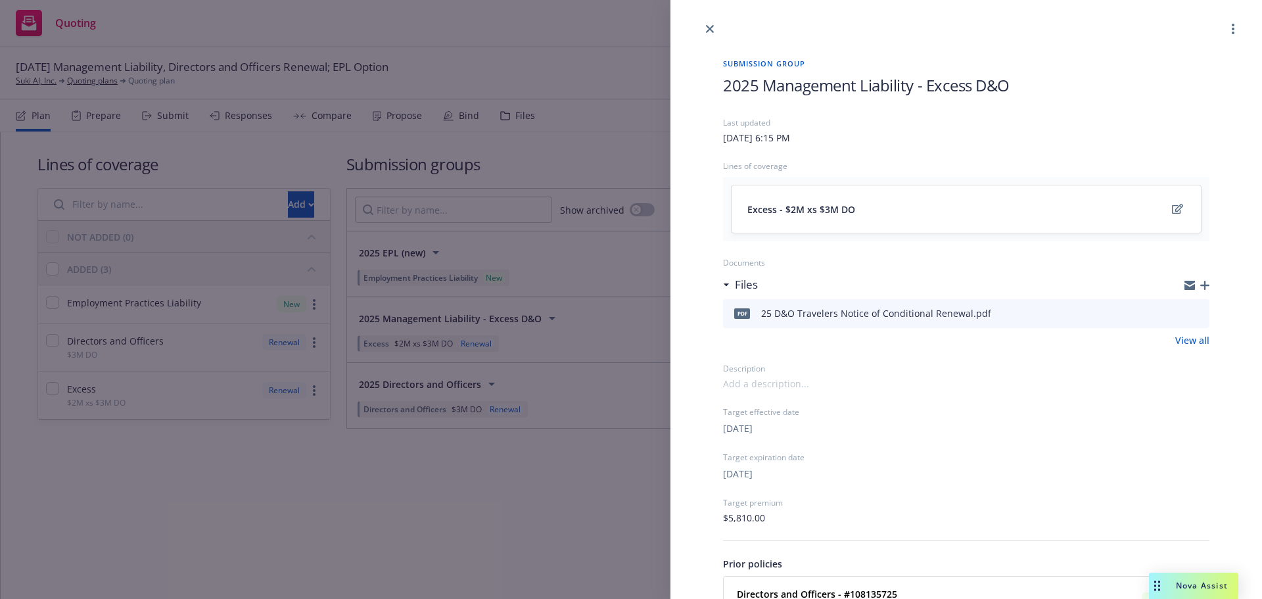 This screenshot has height=599, width=1262. What do you see at coordinates (1233, 29) in the screenshot?
I see `a: more` at bounding box center [1233, 29].